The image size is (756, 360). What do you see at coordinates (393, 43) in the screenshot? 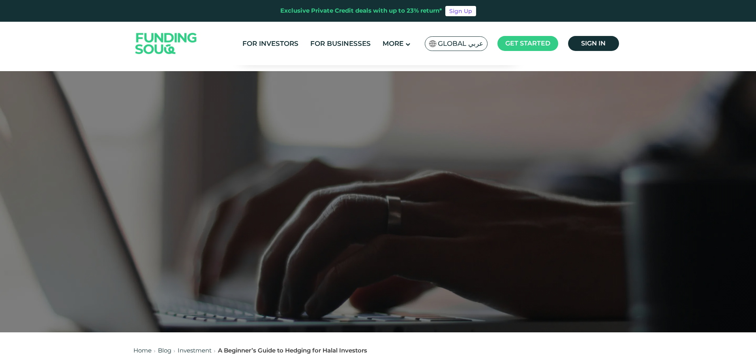
I see `span: More` at bounding box center [393, 43].